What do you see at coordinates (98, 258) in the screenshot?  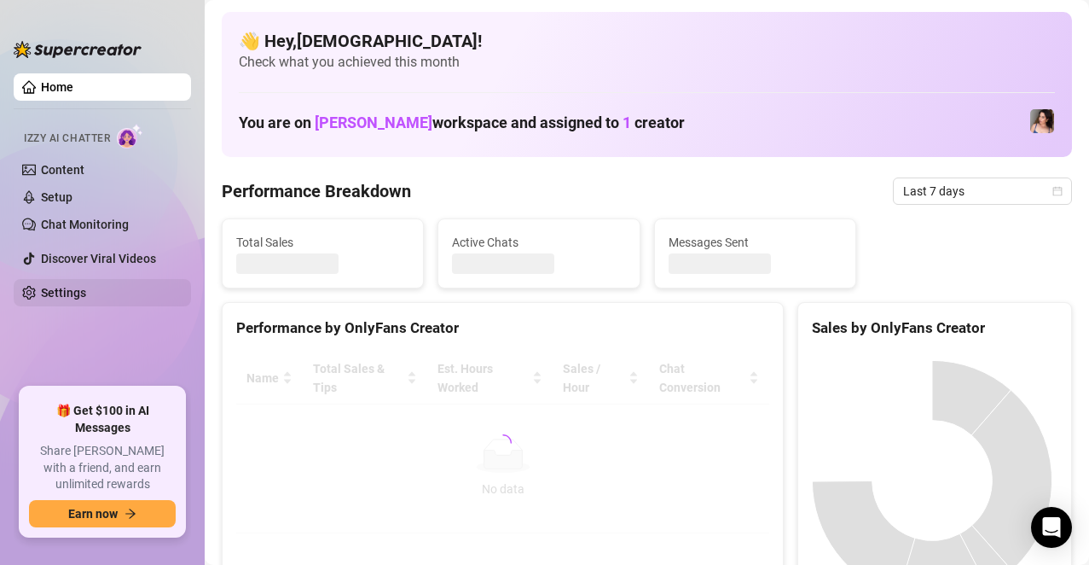 I see `a: Discover Viral Videos` at bounding box center [98, 258].